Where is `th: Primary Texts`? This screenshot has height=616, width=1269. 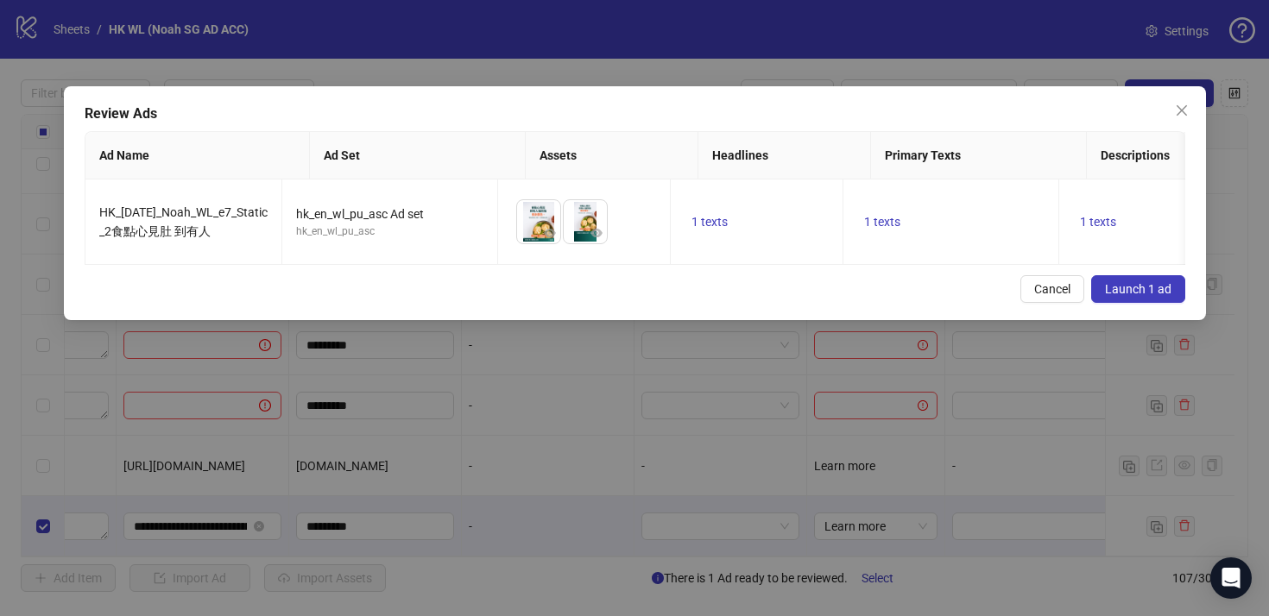 th: Primary Texts is located at coordinates (978, 155).